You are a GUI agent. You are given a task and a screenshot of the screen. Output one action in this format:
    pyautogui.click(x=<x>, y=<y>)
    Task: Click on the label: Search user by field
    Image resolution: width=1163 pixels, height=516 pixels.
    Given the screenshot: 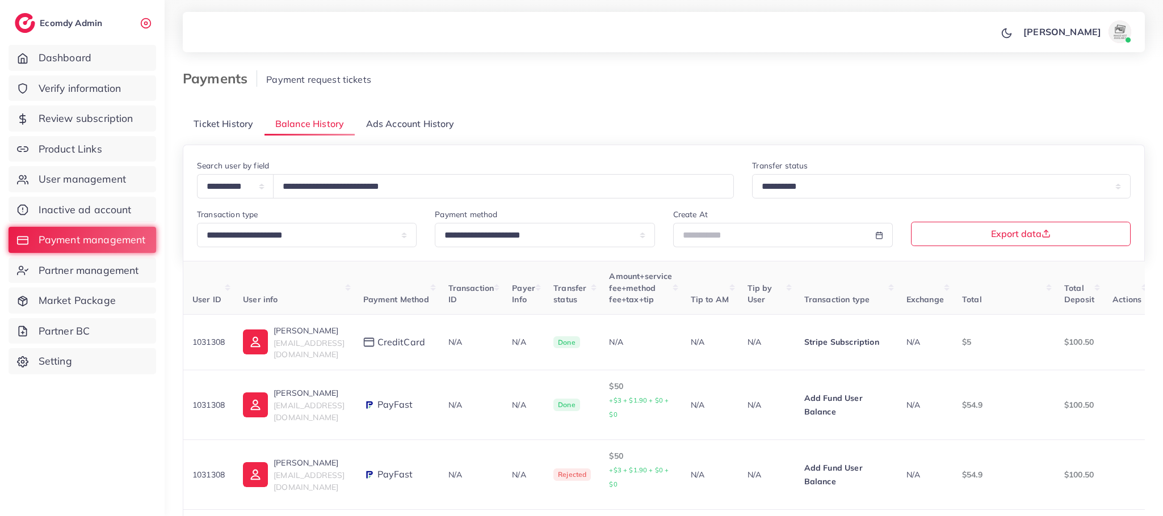 What is the action you would take?
    pyautogui.click(x=233, y=166)
    